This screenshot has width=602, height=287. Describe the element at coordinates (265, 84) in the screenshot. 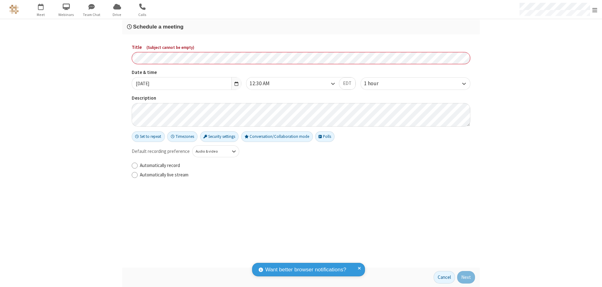

I see `div: 12:30 AM` at that location.